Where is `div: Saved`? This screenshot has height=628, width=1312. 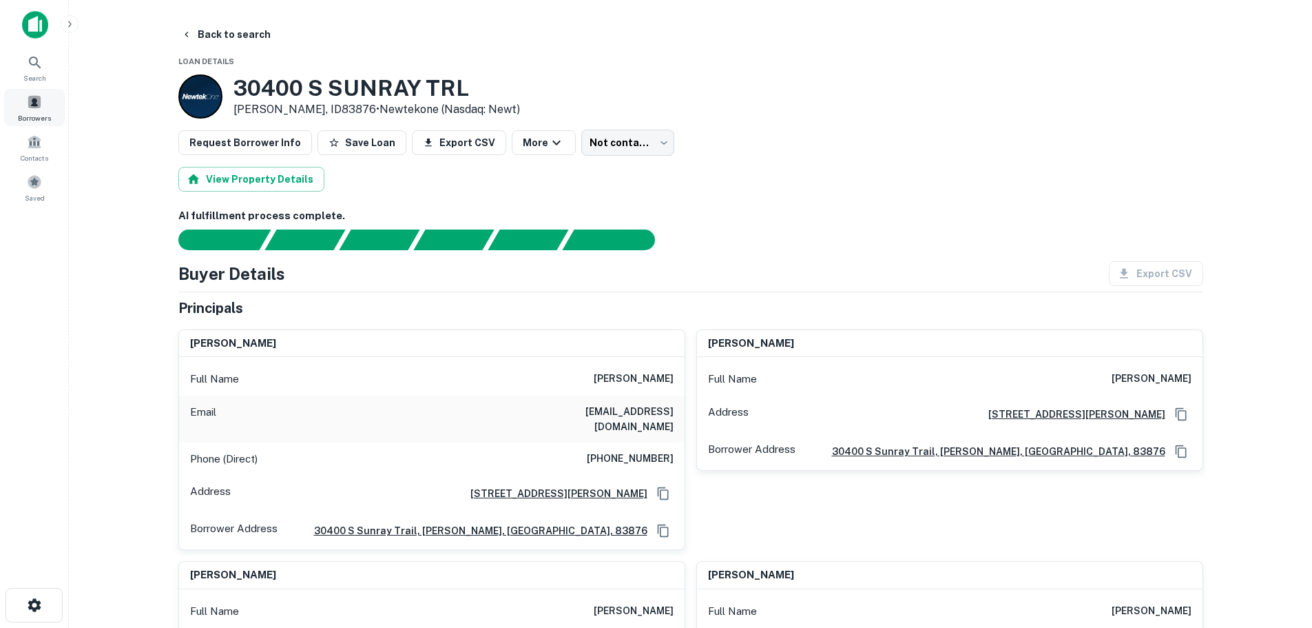
div: Saved is located at coordinates (34, 187).